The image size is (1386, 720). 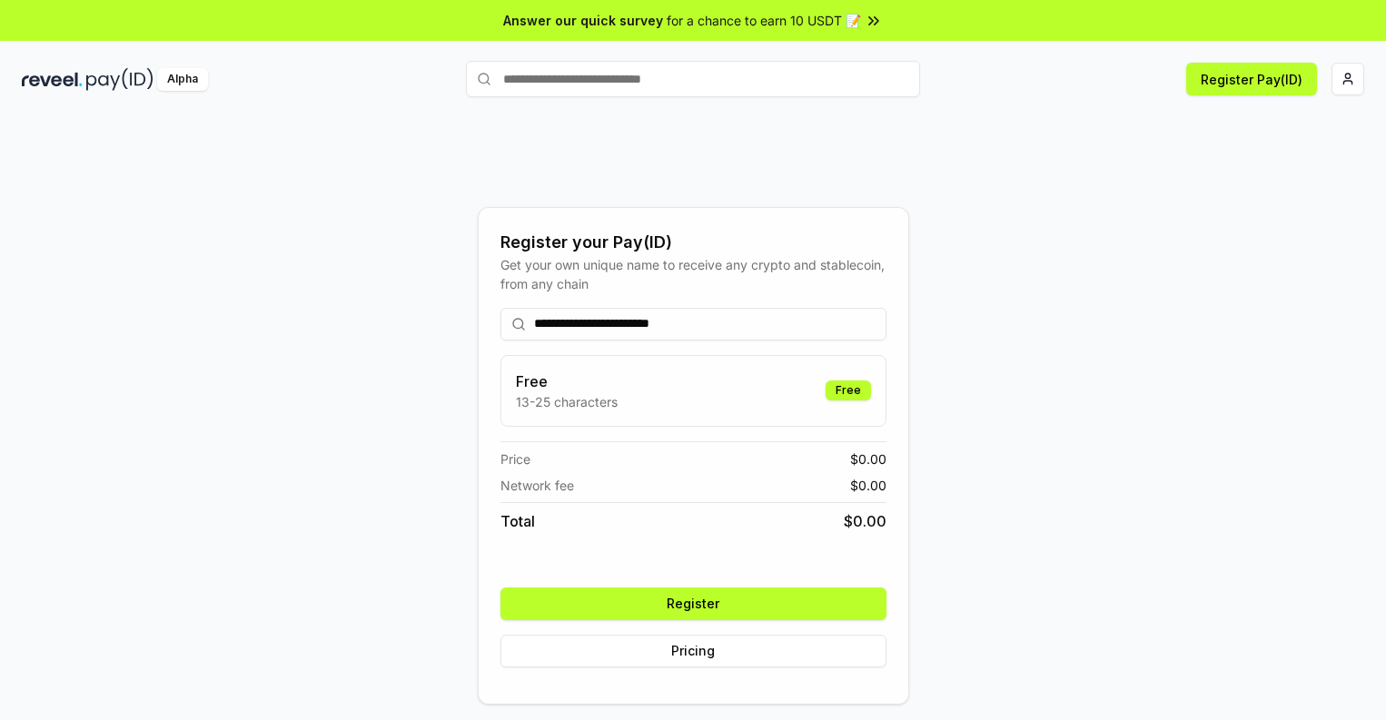 I want to click on span: Network fee, so click(x=537, y=485).